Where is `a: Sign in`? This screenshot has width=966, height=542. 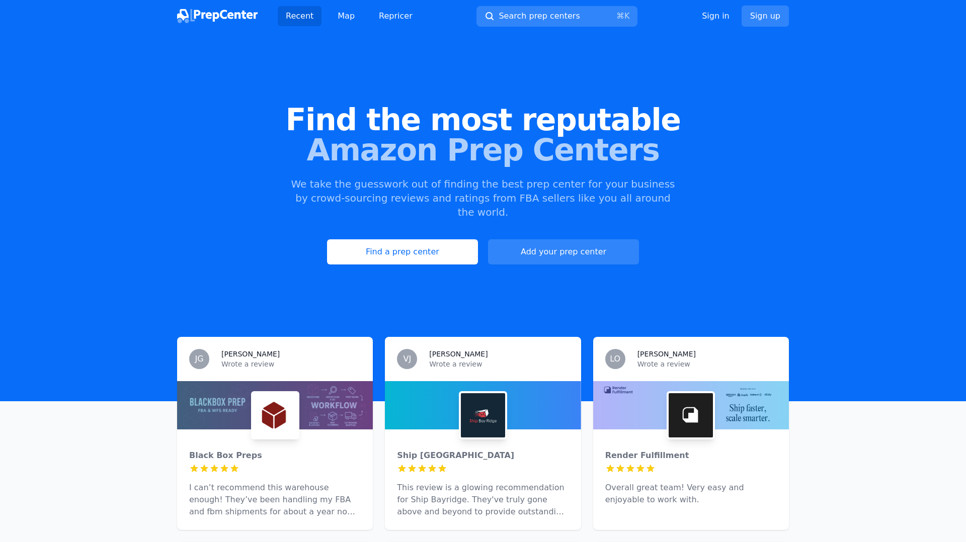
a: Sign in is located at coordinates (715, 16).